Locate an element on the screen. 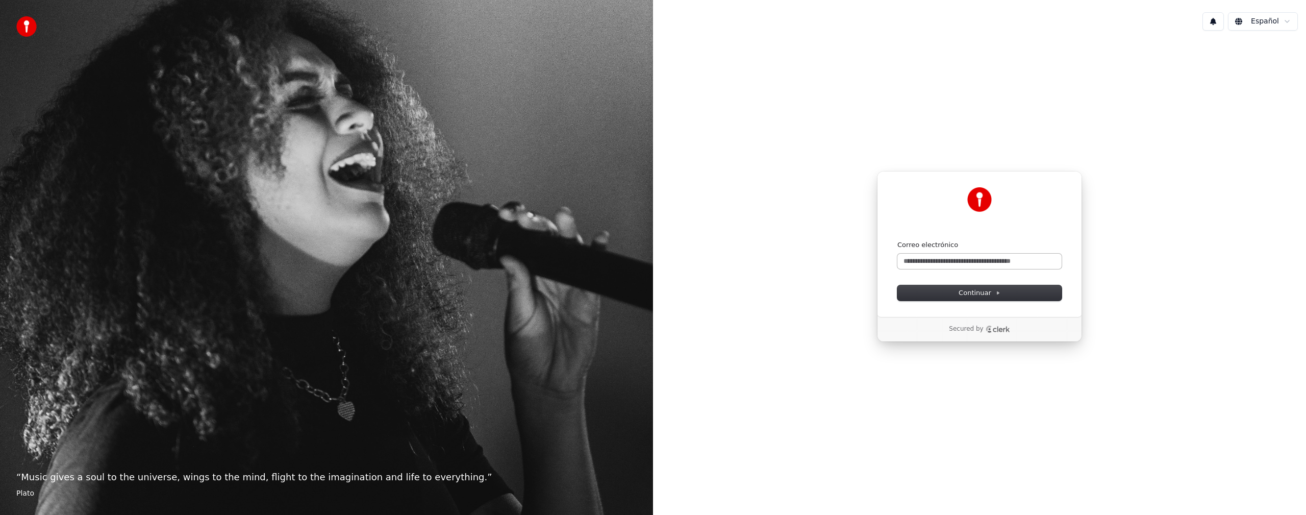 The width and height of the screenshot is (1306, 515). a: Clerk logo is located at coordinates (998, 329).